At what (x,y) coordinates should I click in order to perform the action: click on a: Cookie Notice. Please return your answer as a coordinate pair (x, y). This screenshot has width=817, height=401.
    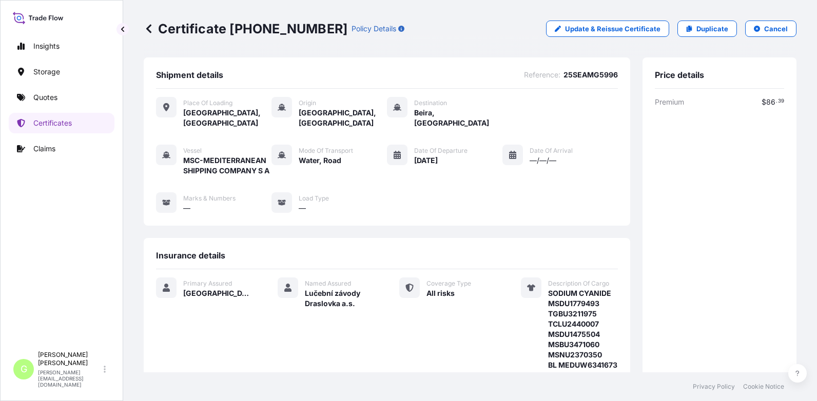
    Looking at the image, I should click on (764, 387).